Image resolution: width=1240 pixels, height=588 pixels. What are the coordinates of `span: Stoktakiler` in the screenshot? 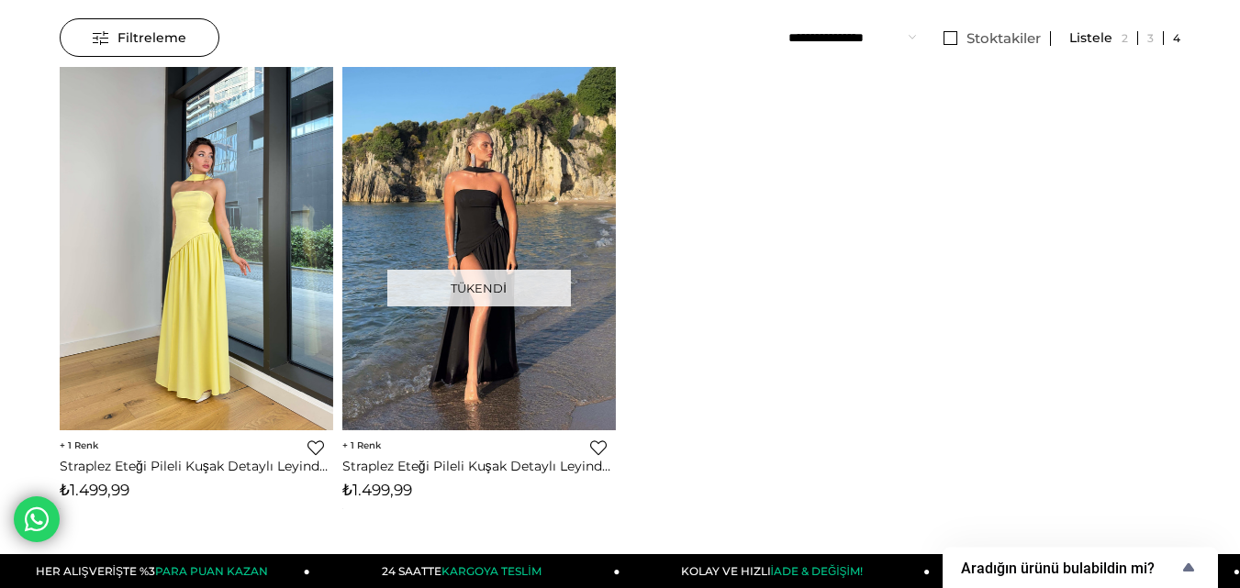 It's located at (1003, 38).